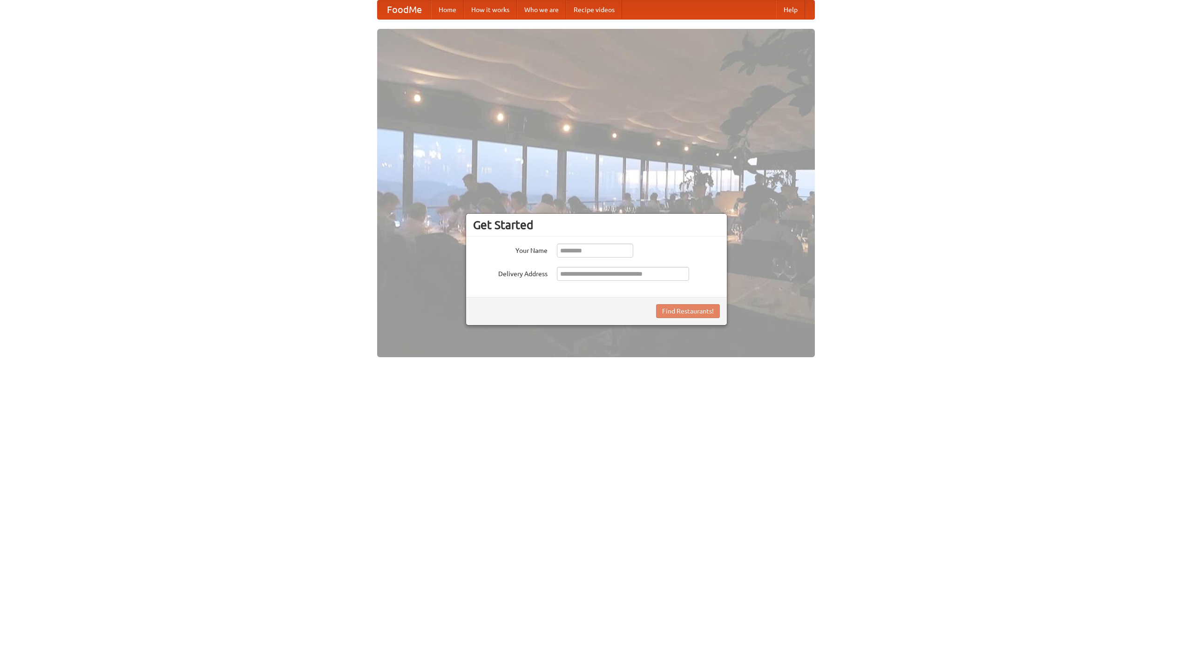 The height and width of the screenshot is (659, 1192). What do you see at coordinates (791, 10) in the screenshot?
I see `a: Help` at bounding box center [791, 10].